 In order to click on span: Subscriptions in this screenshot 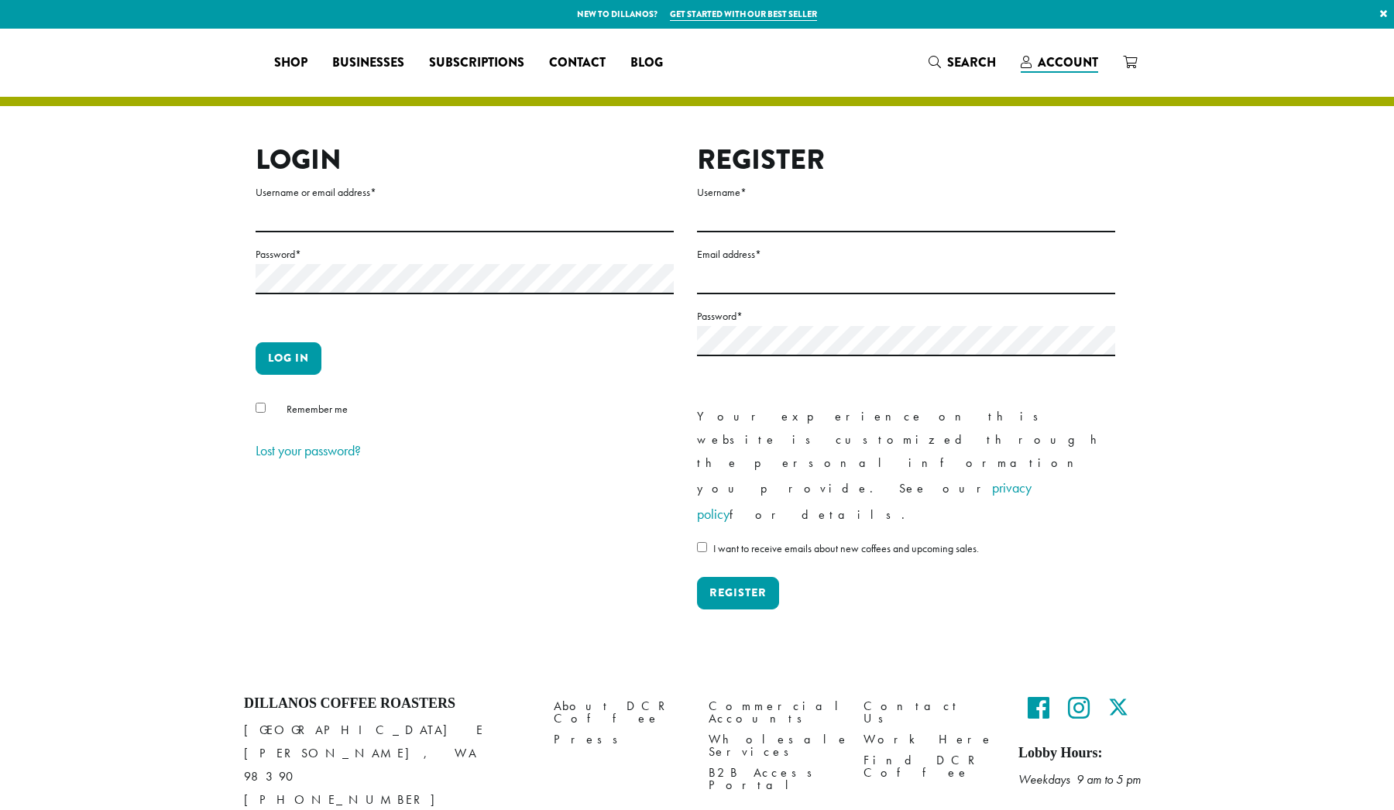, I will do `click(476, 63)`.